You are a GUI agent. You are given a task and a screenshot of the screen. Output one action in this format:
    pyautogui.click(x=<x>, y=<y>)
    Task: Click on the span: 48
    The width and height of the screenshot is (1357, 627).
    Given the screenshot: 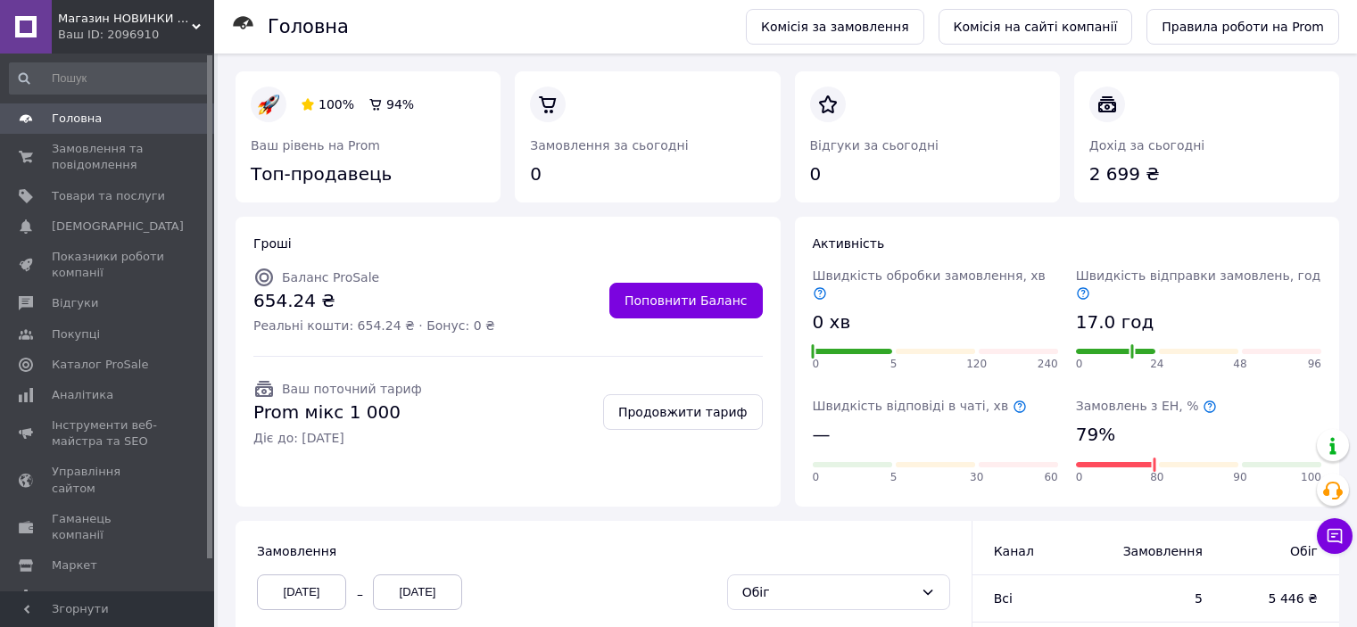 What is the action you would take?
    pyautogui.click(x=1239, y=364)
    